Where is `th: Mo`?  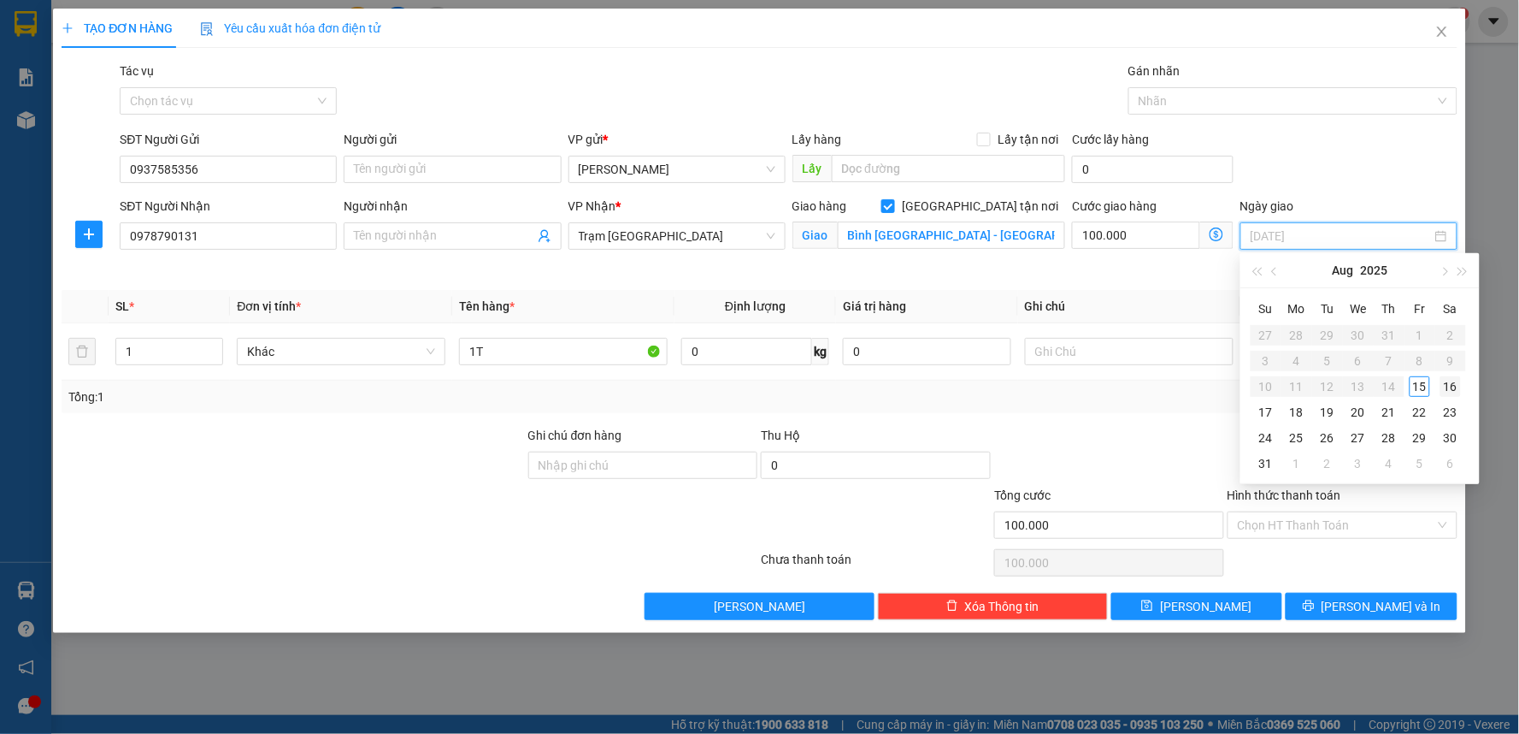 th: Mo is located at coordinates (1297, 309).